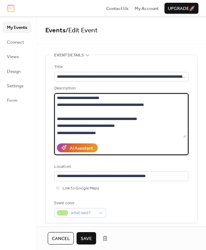 The height and width of the screenshot is (250, 206). Describe the element at coordinates (77, 148) in the screenshot. I see `button: AI Assistant` at that location.